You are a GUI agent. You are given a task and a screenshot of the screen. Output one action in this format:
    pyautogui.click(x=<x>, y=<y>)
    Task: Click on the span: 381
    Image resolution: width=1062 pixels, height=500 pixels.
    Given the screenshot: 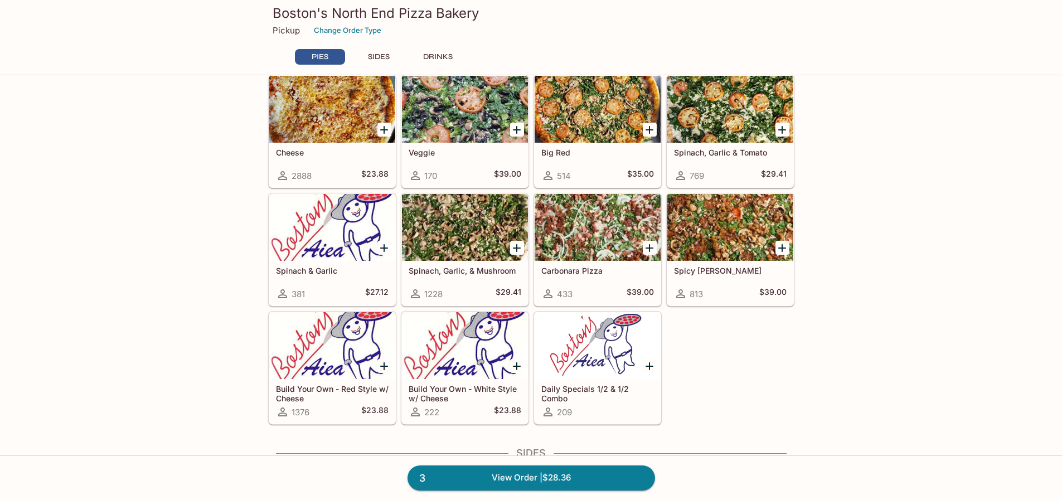 What is the action you would take?
    pyautogui.click(x=298, y=294)
    